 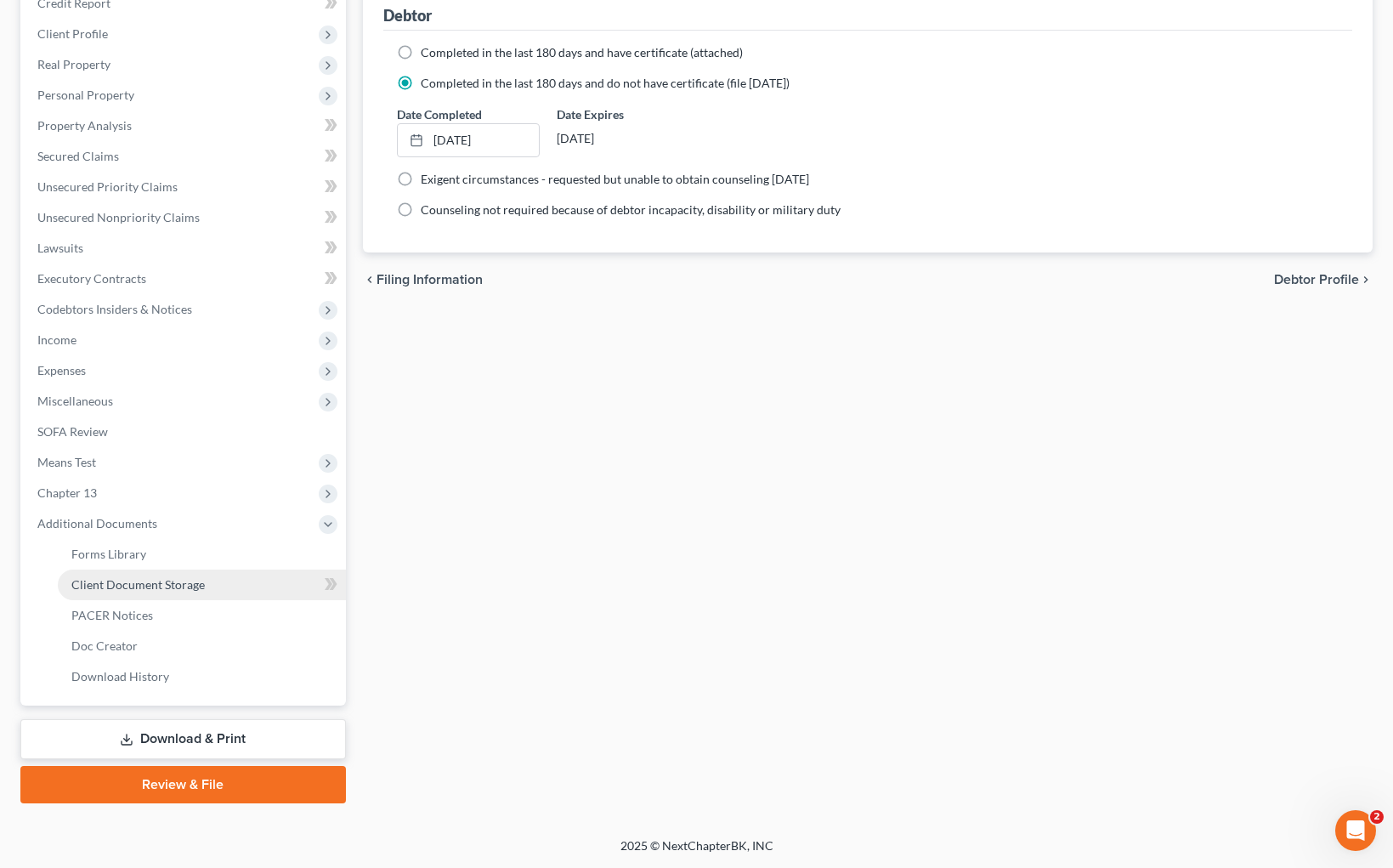 I want to click on span: Lawsuits, so click(x=60, y=247).